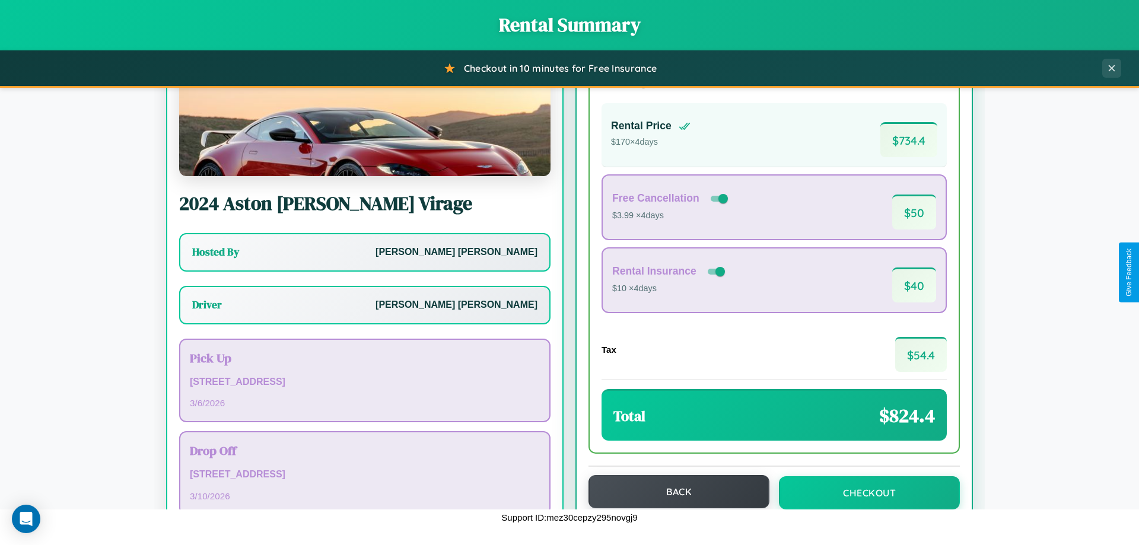 The height and width of the screenshot is (545, 1139). Describe the element at coordinates (909, 139) in the screenshot. I see `span: $ 734.4` at that location.